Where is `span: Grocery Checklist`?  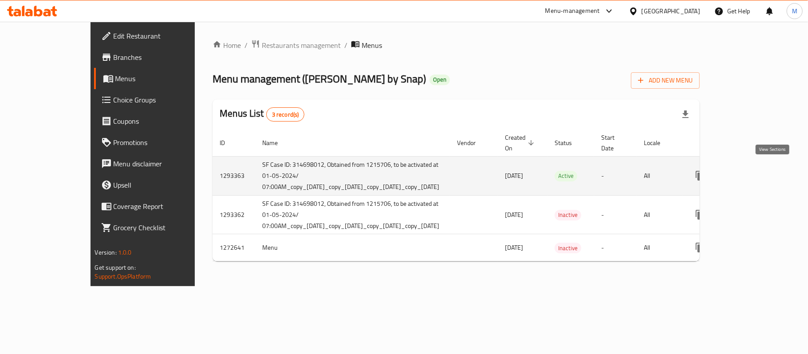 span: Grocery Checklist is located at coordinates (166, 228).